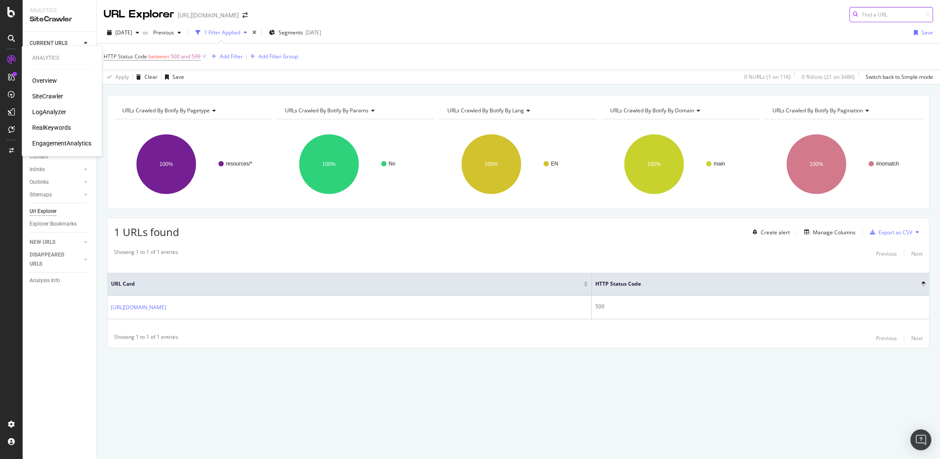 This screenshot has width=940, height=459. I want to click on a: NEW URLS, so click(55, 242).